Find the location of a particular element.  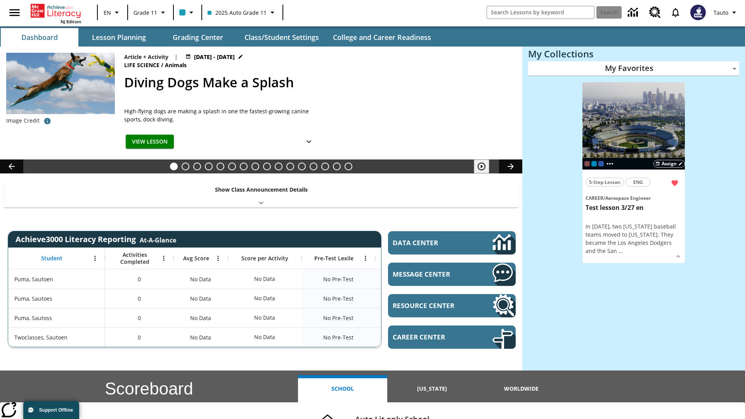

img: A dog is jumping high in the air in an attempt to grab a yellow toy with its mouth. is located at coordinates (60, 83).